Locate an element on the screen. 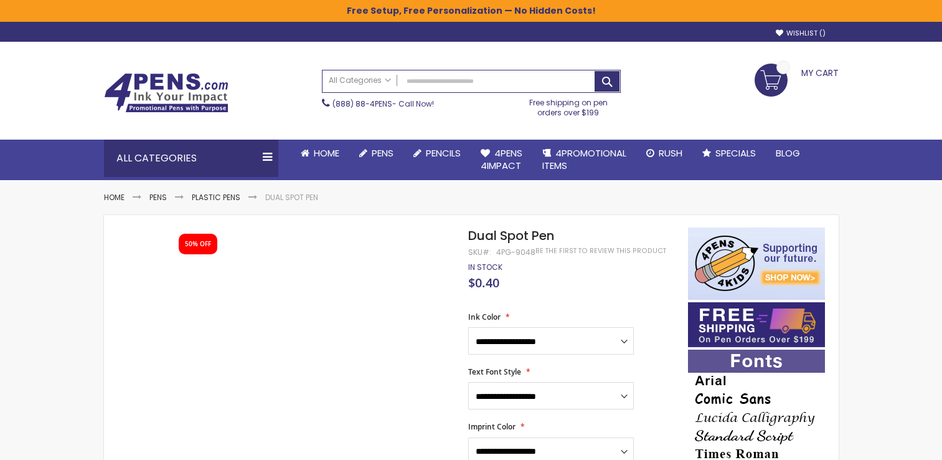 This screenshot has width=942, height=460. span: - Call Now! is located at coordinates (383, 103).